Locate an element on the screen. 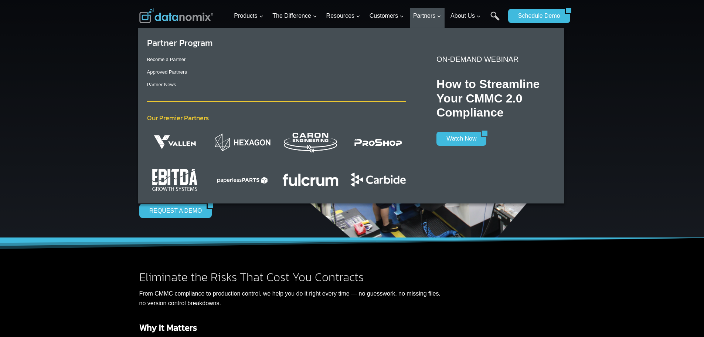  img: Datanomix and Vallen partner up to deliver Tooling CPU Analytics to metalworking customers is located at coordinates (175, 142).